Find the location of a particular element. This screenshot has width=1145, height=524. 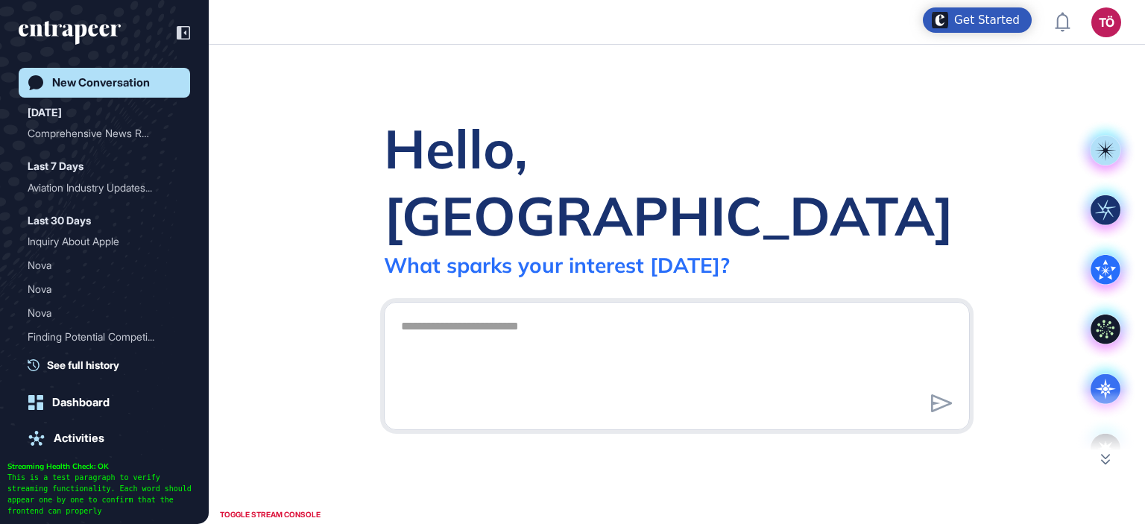

div: Get Started is located at coordinates (987, 20).